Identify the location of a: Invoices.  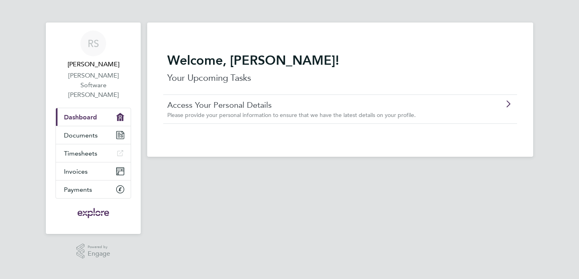
(93, 171).